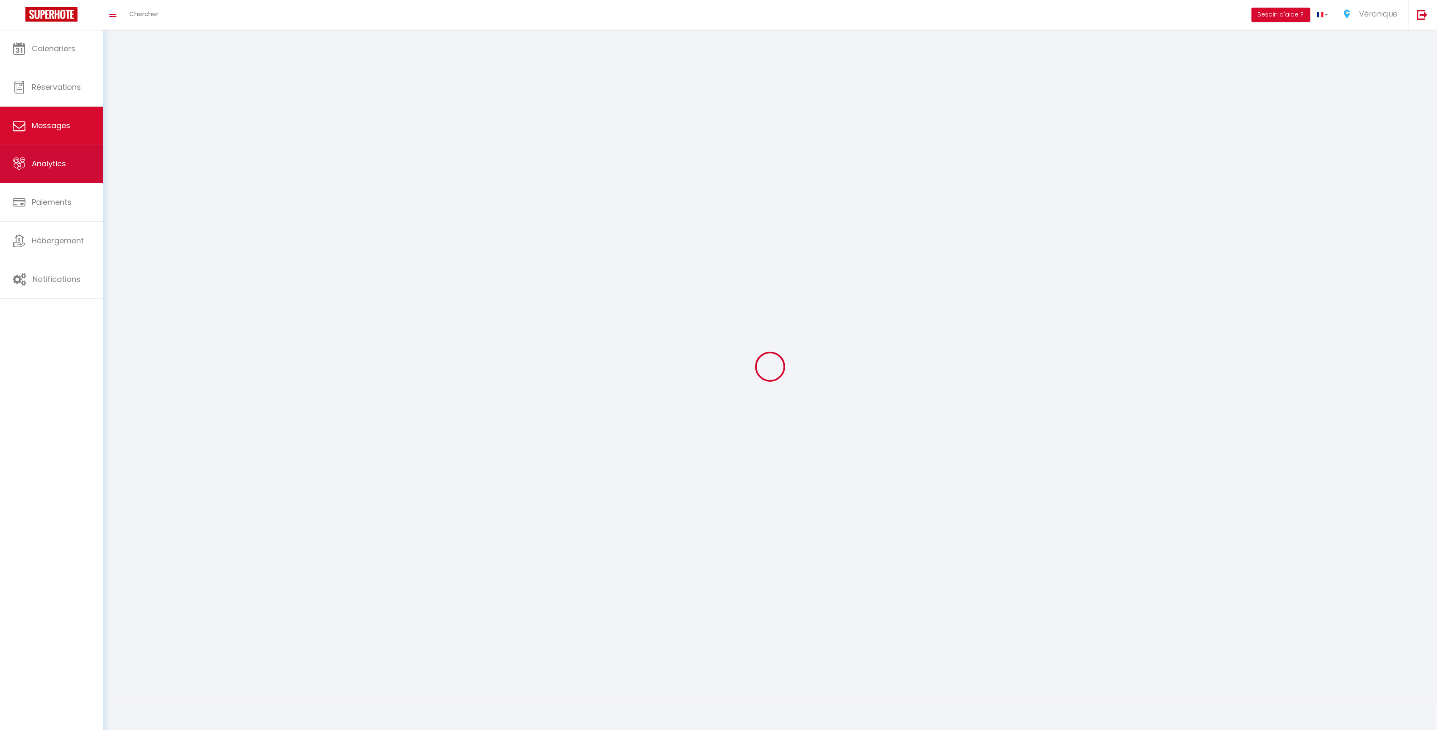  I want to click on span: Hébergement, so click(58, 241).